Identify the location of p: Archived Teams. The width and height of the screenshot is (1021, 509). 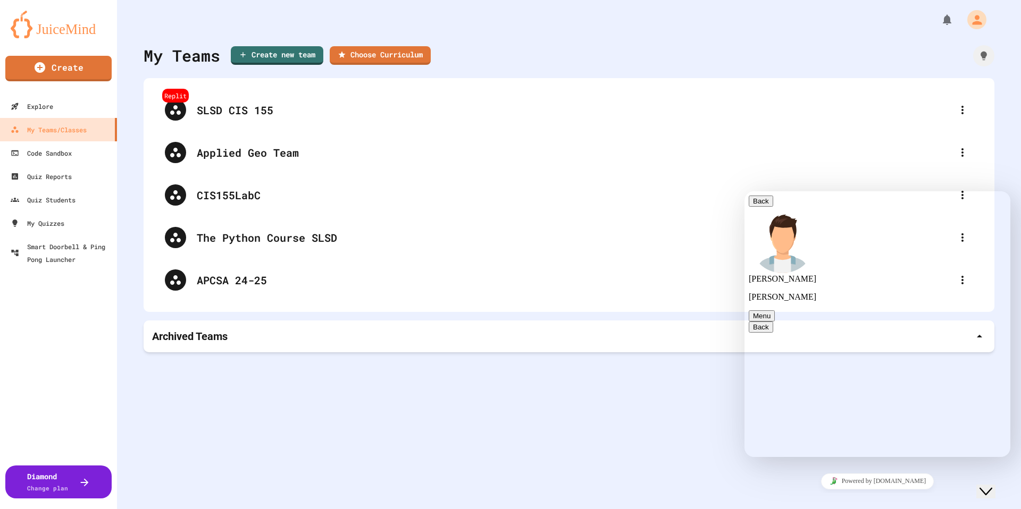
(190, 336).